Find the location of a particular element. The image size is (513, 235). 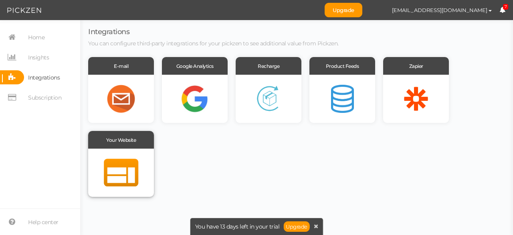

span: Subscription is located at coordinates (45, 97).